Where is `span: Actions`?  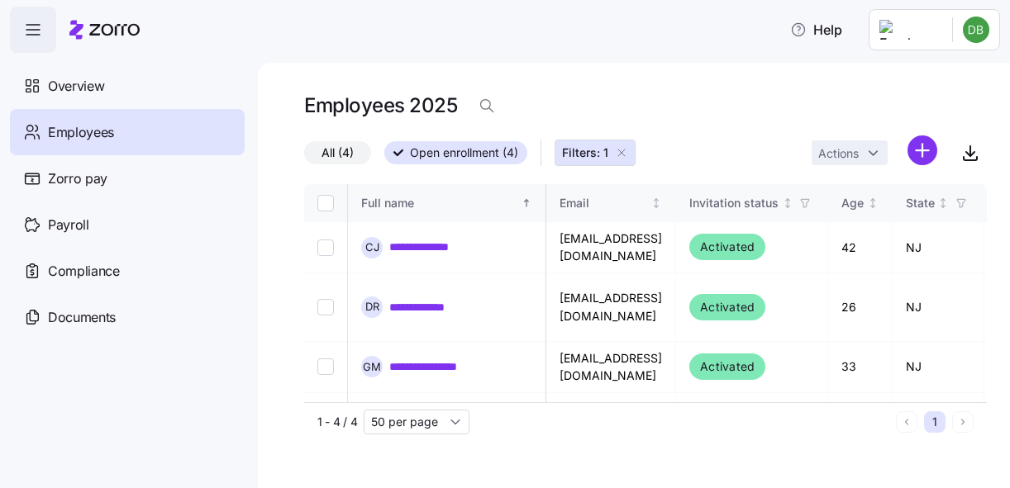
span: Actions is located at coordinates (838, 154).